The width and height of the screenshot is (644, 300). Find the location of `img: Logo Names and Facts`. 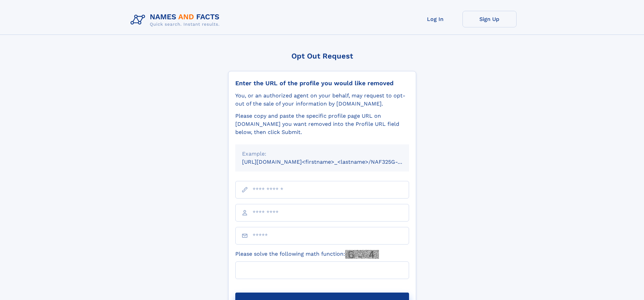

img: Logo Names and Facts is located at coordinates (176, 20).